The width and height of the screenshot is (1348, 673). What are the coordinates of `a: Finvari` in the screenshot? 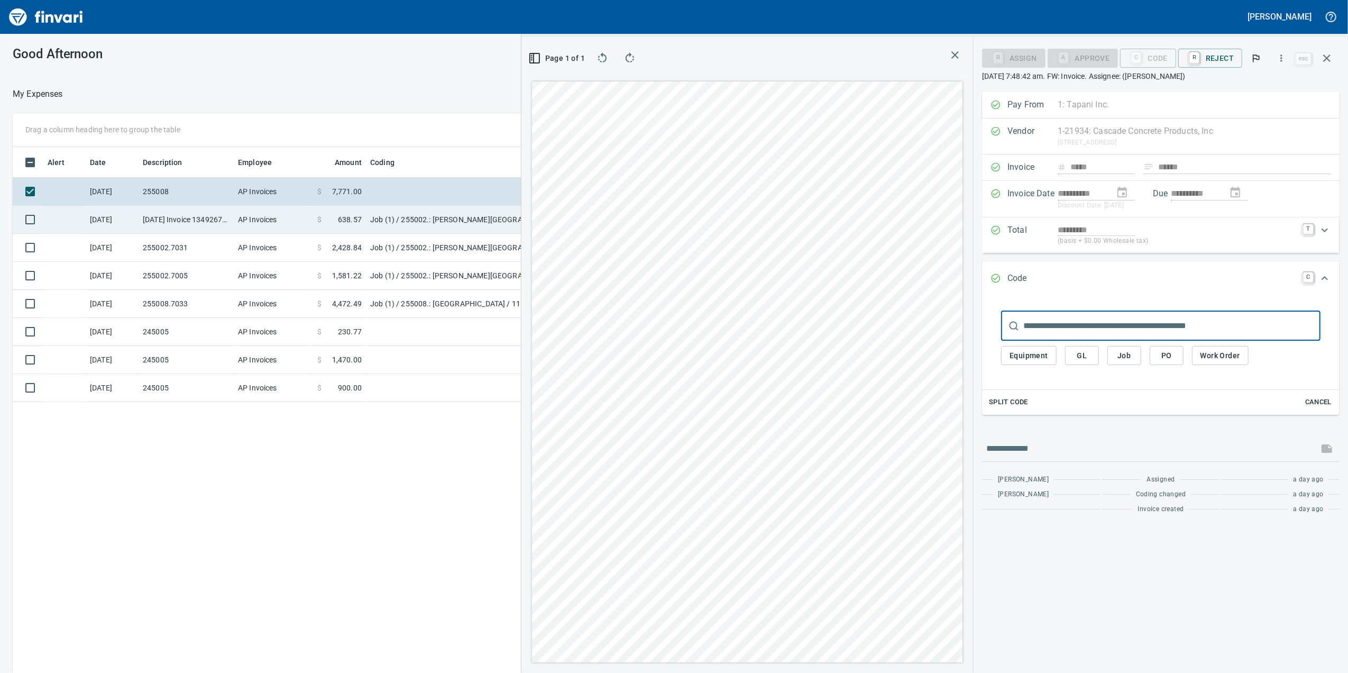 It's located at (46, 17).